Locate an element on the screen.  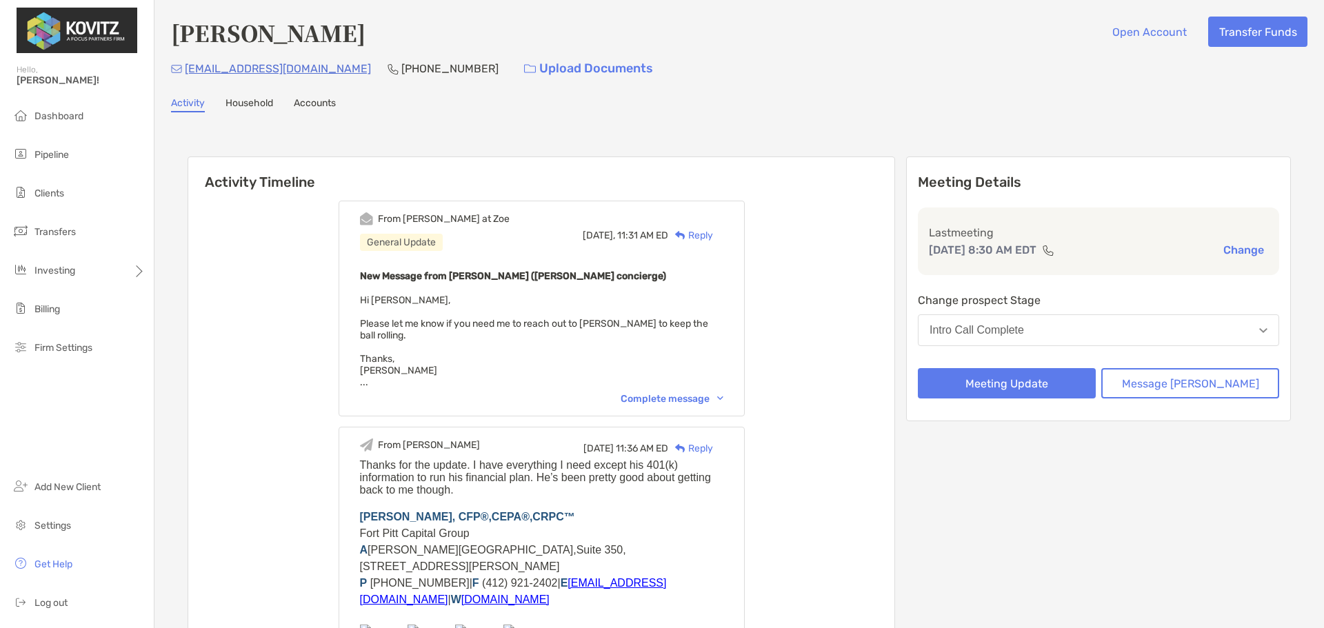
div: Thanks for the update. I have everything I need except his 401(k) information to run his financia... is located at coordinates (541, 478).